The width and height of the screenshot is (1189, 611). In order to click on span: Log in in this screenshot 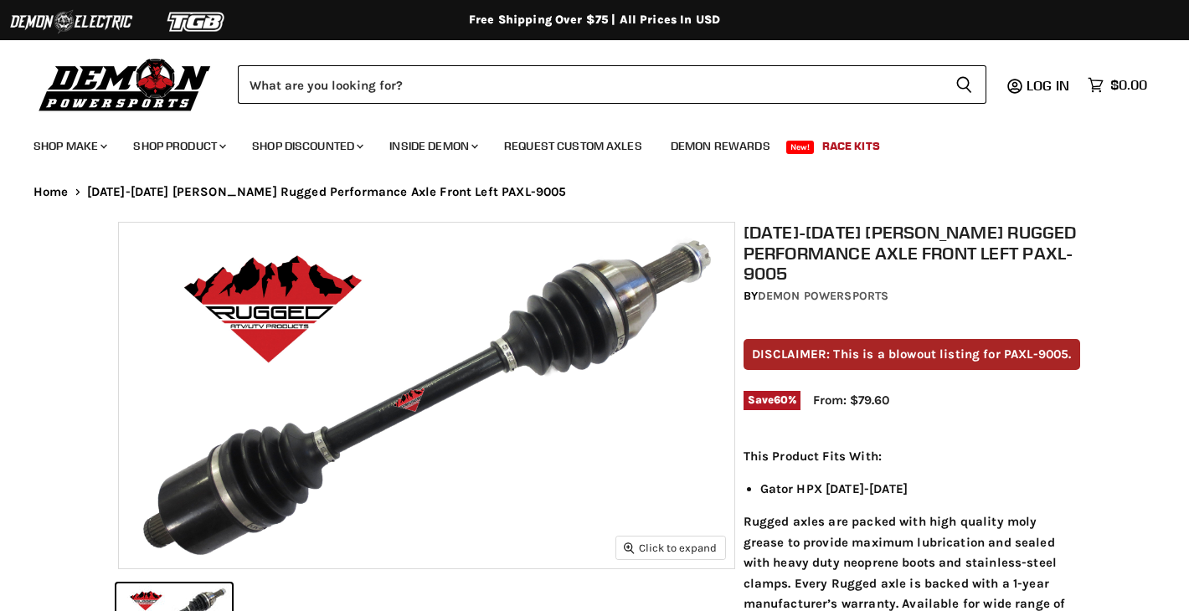, I will do `click(1048, 85)`.